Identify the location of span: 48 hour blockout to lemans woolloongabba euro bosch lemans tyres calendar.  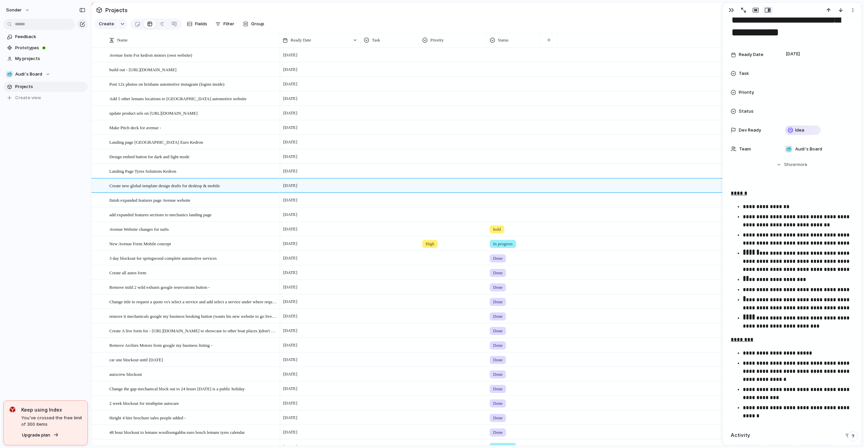
(177, 432).